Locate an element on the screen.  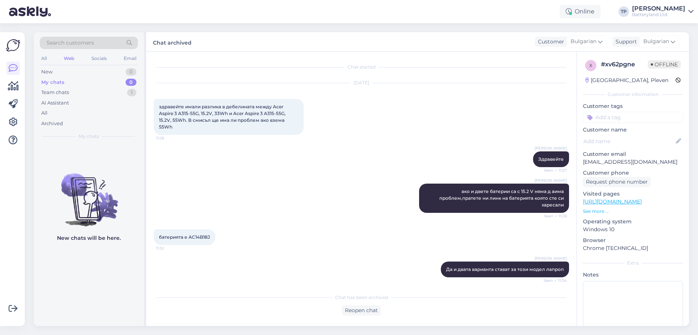
span: ако и двете батерии са с 15.2 V няма д аима проблем,пратете ни линк на батерията която сте си хар... is located at coordinates (502, 198).